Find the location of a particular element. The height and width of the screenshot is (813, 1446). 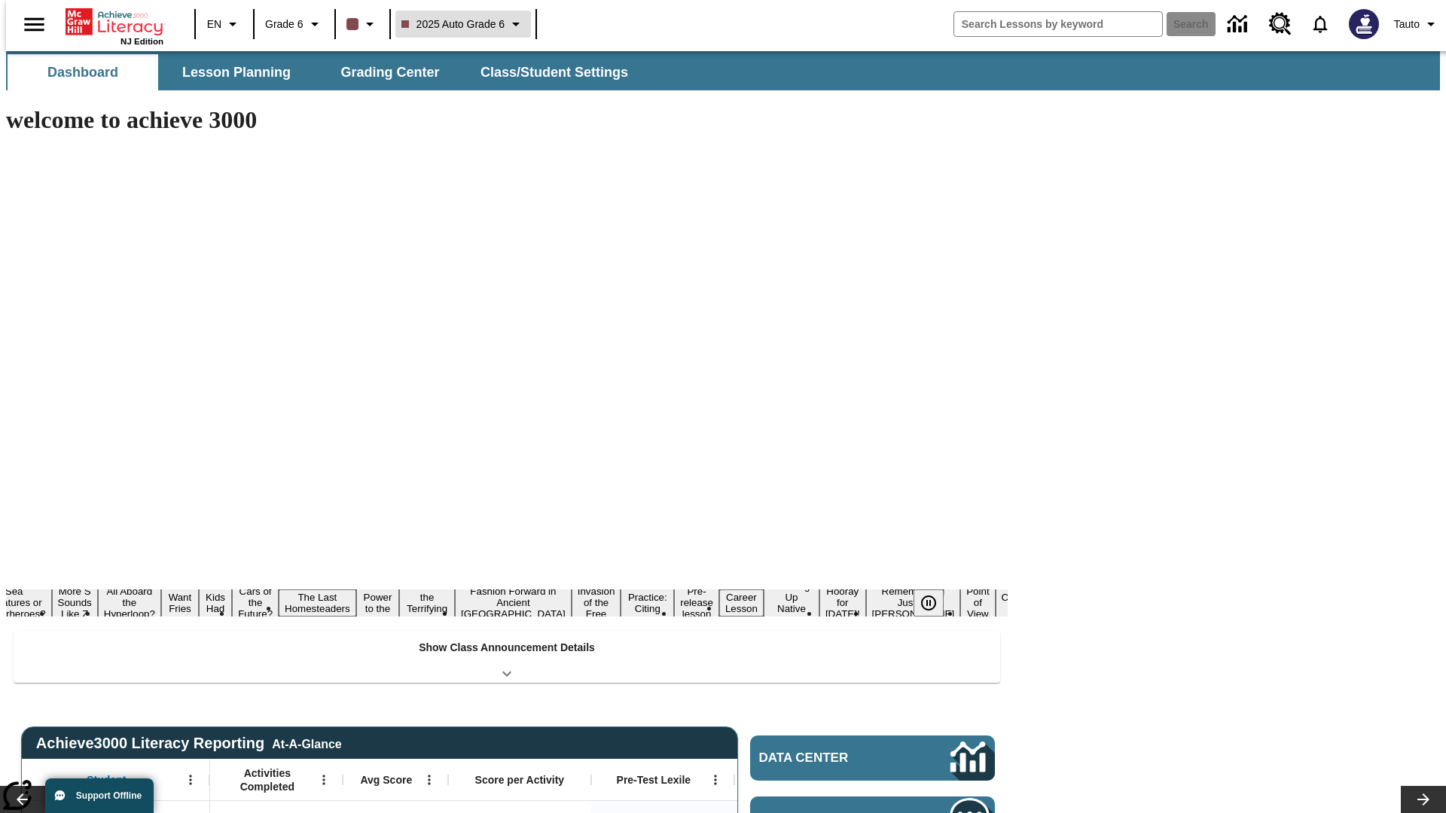

button: Slide 13 Pre-release lesson is located at coordinates (697, 603).